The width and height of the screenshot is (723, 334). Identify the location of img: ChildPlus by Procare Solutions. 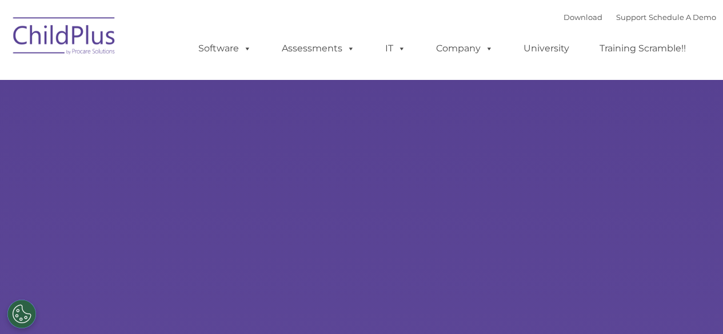
(65, 38).